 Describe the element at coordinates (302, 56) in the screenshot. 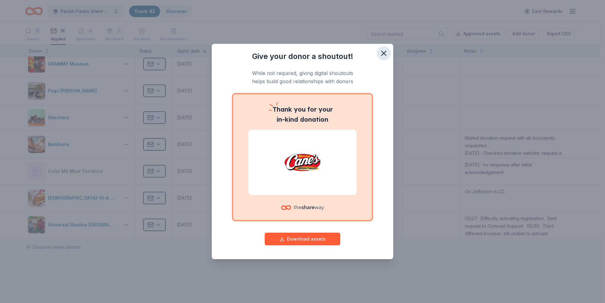

I see `h3: Give your donor a shoutout!` at that location.